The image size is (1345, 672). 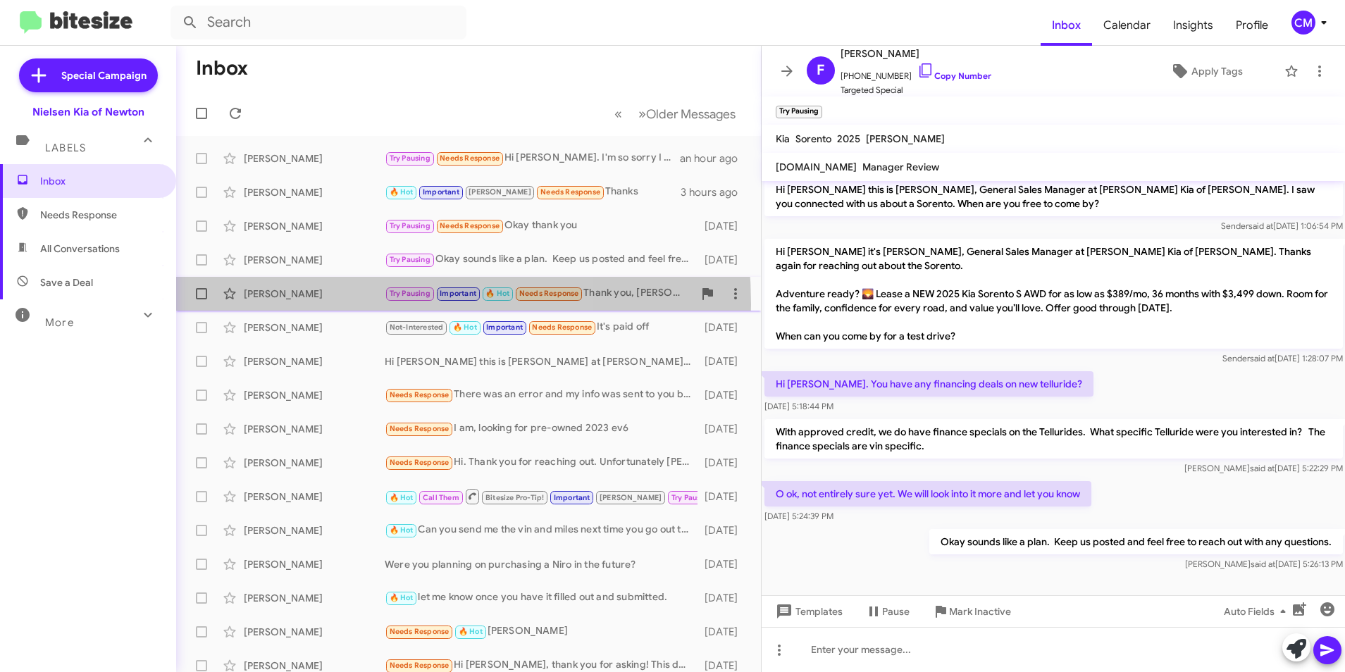 I want to click on a: Insights, so click(x=1193, y=25).